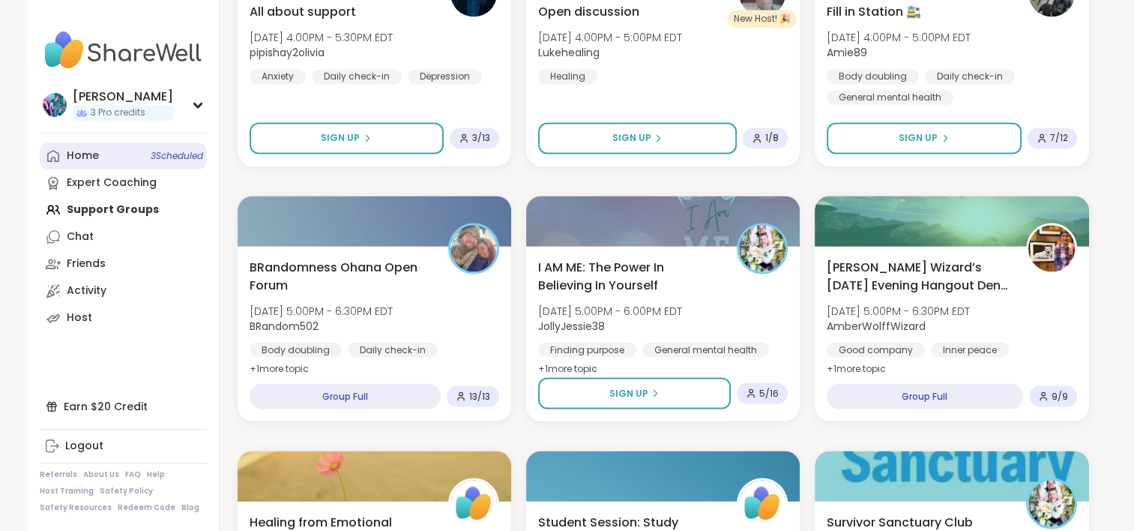 The image size is (1134, 531). Describe the element at coordinates (84, 446) in the screenshot. I see `div: Logout` at that location.